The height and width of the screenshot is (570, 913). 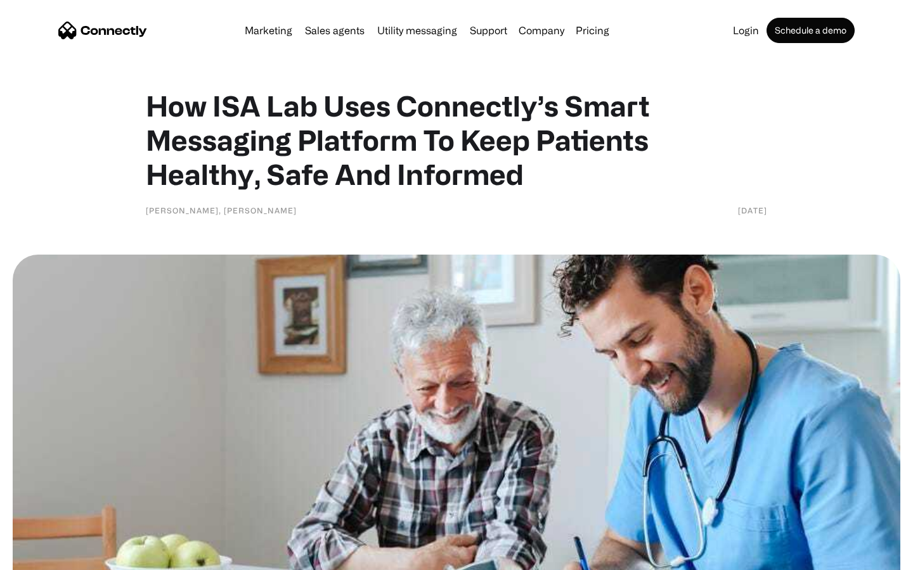 What do you see at coordinates (335, 30) in the screenshot?
I see `a: Sales agents` at bounding box center [335, 30].